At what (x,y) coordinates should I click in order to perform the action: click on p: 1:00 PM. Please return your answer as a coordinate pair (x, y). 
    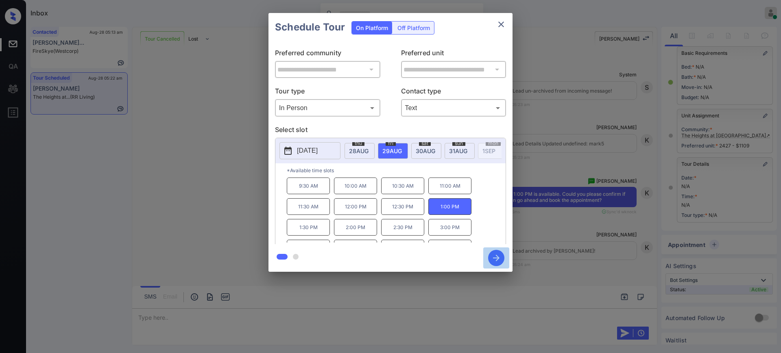
    Looking at the image, I should click on (450, 207).